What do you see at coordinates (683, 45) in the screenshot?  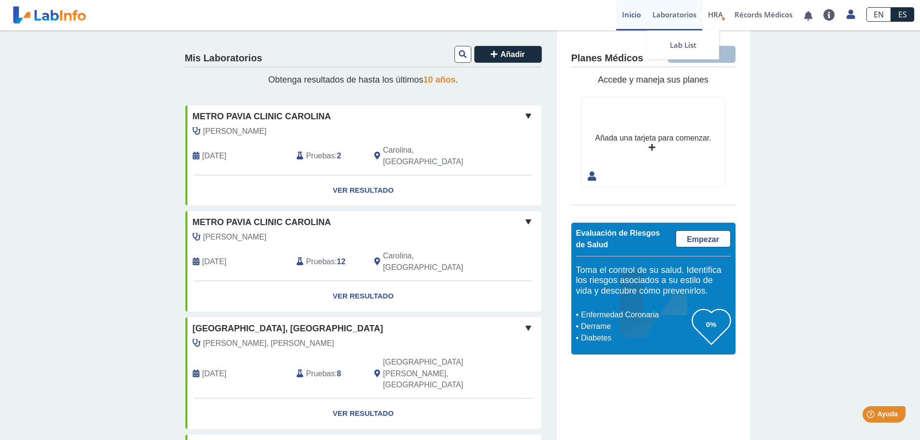 I see `a: Lab List` at bounding box center [683, 45].